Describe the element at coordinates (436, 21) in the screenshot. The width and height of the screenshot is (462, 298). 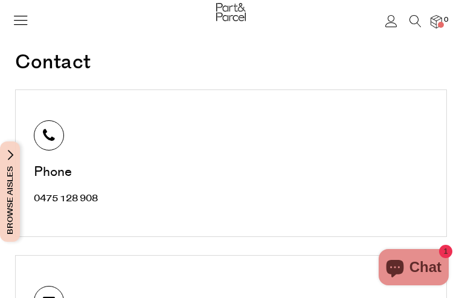
I see `a: 0` at that location.